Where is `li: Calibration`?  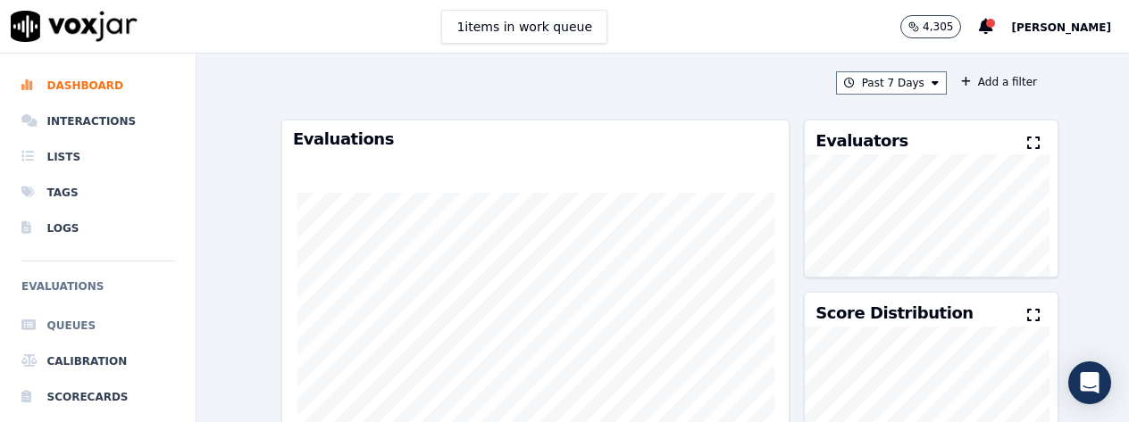 li: Calibration is located at coordinates (97, 362).